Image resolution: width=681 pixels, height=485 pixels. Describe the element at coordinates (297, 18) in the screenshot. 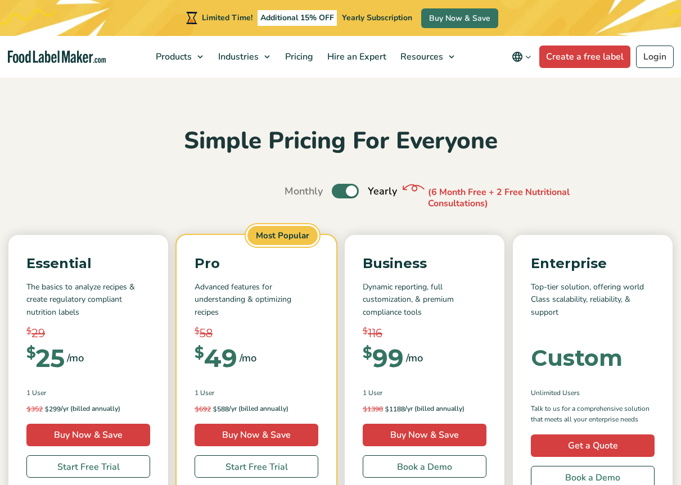

I see `span: Additional 15% OFF` at that location.